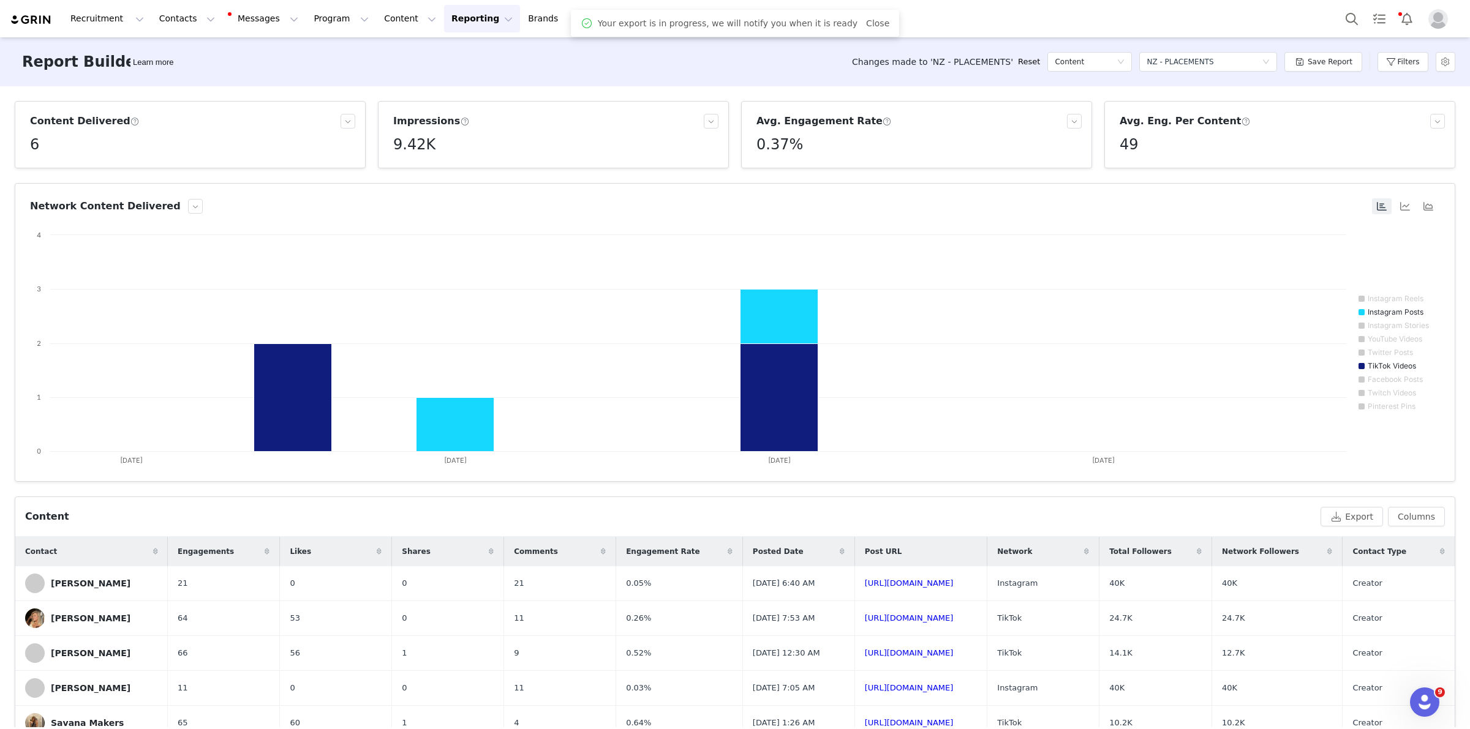 The width and height of the screenshot is (1470, 729). Describe the element at coordinates (206, 552) in the screenshot. I see `span: Engagements` at that location.